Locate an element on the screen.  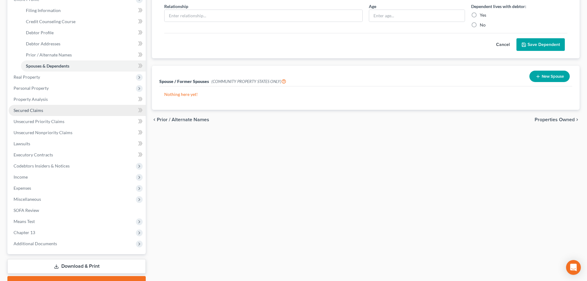
p: Nothing here yet! is located at coordinates (366, 94).